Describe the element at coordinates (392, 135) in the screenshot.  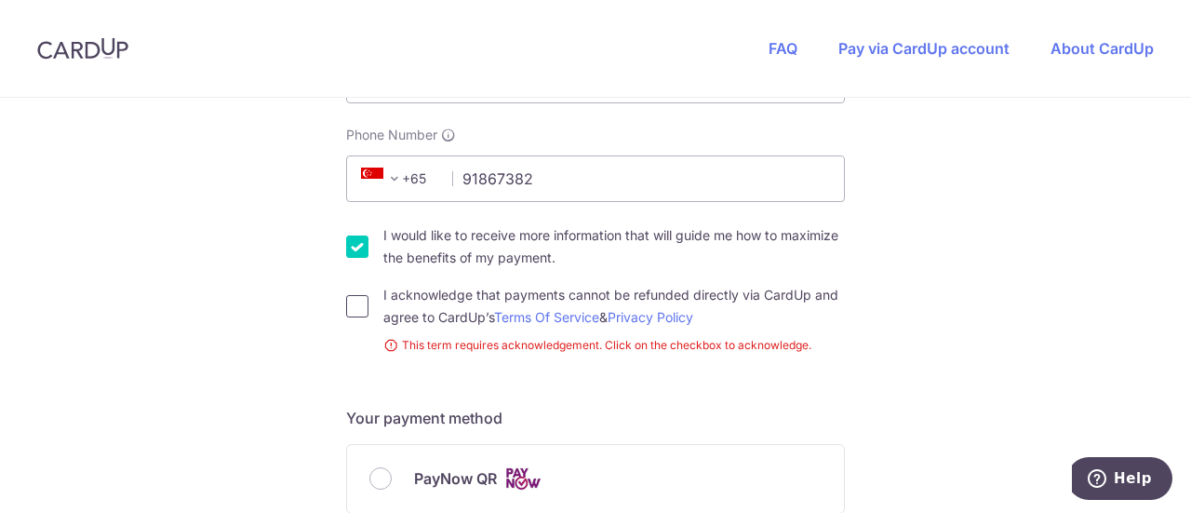
I see `span: Phone Number` at that location.